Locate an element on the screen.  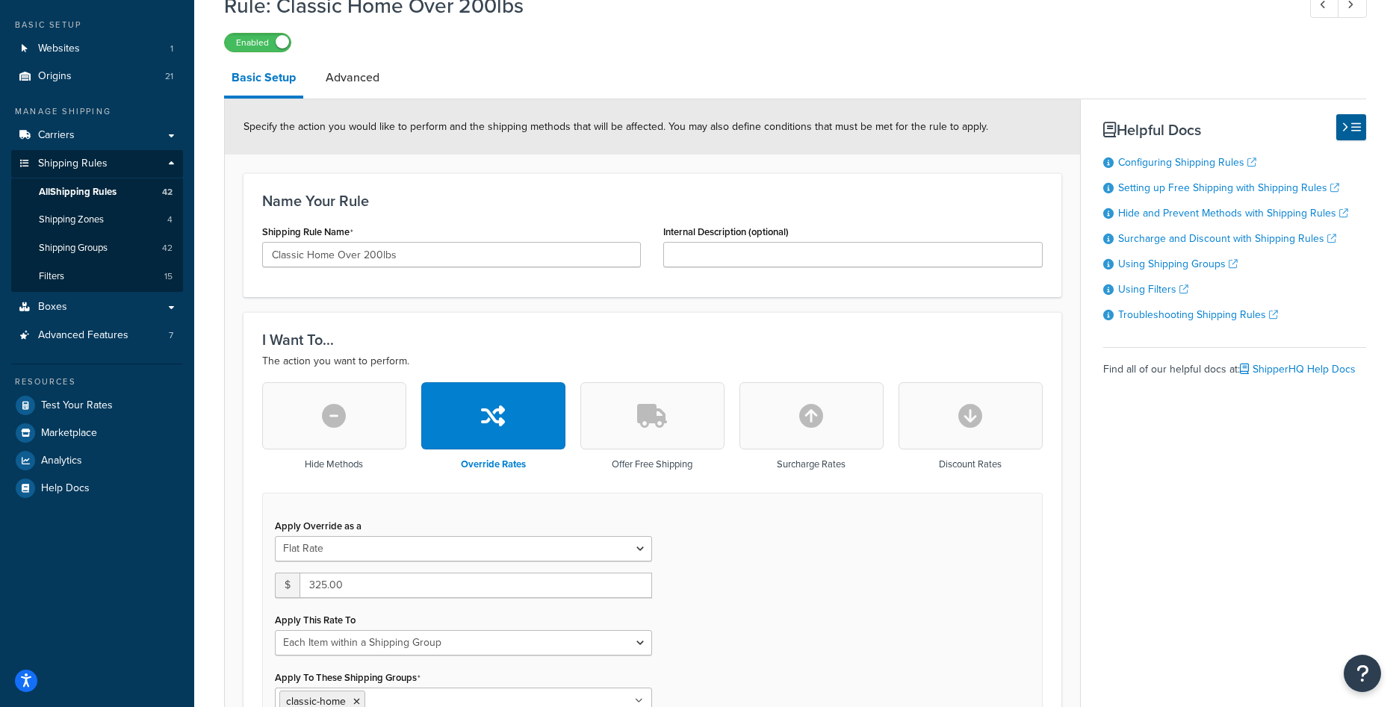
span: Marketplace is located at coordinates (69, 433).